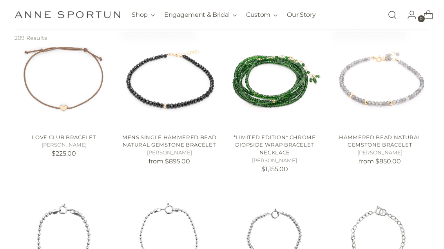 Image resolution: width=444 pixels, height=249 pixels. What do you see at coordinates (169, 162) in the screenshot?
I see `p: from $895.00` at bounding box center [169, 162].